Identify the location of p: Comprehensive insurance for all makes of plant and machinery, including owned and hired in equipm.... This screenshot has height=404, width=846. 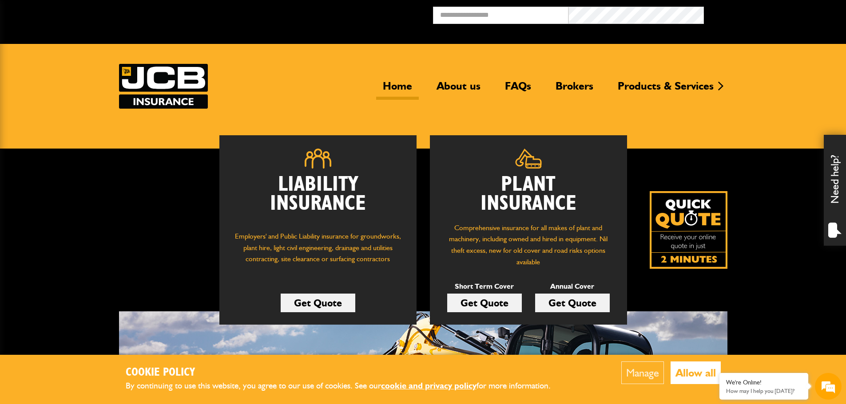
(528, 245).